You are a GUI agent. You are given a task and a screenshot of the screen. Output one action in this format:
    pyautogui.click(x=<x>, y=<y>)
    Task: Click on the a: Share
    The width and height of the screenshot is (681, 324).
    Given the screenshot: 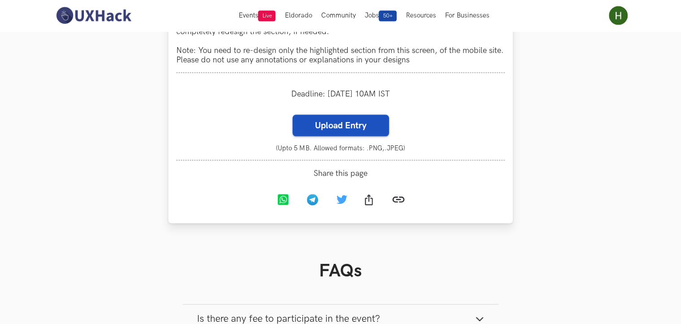 What is the action you would take?
    pyautogui.click(x=370, y=201)
    